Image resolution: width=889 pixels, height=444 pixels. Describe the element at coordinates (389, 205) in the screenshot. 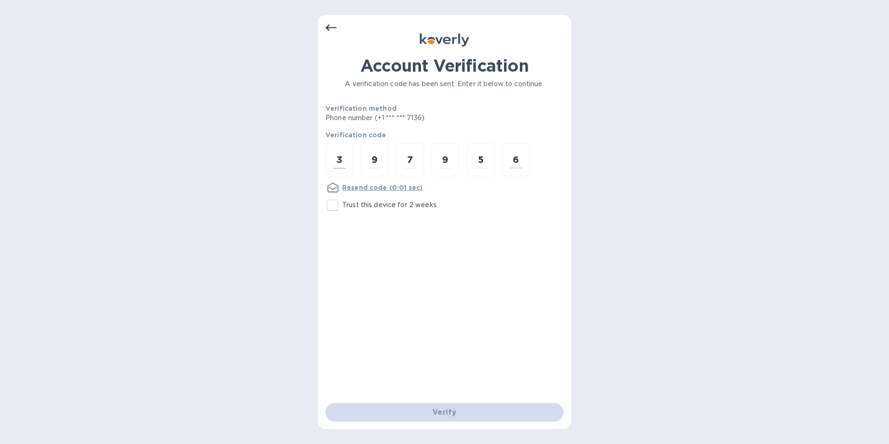

I see `p: Trust this device for 2 weeks` at that location.